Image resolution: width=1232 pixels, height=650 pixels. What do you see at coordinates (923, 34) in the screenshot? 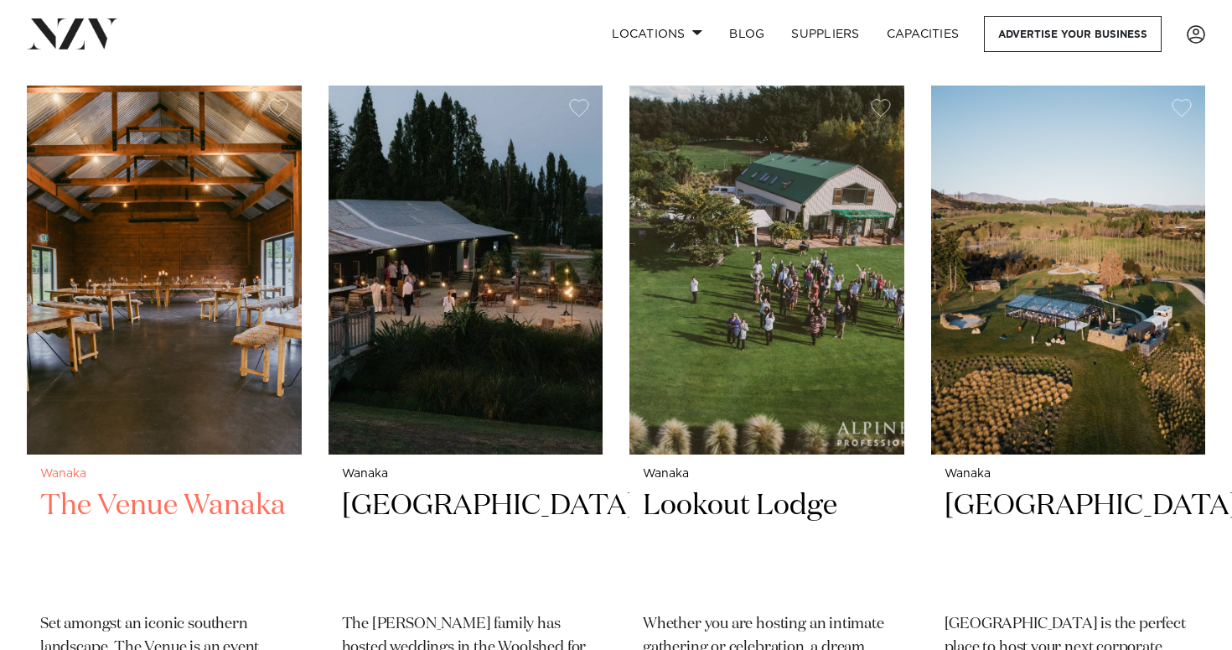
I see `a: Capacities` at bounding box center [923, 34].